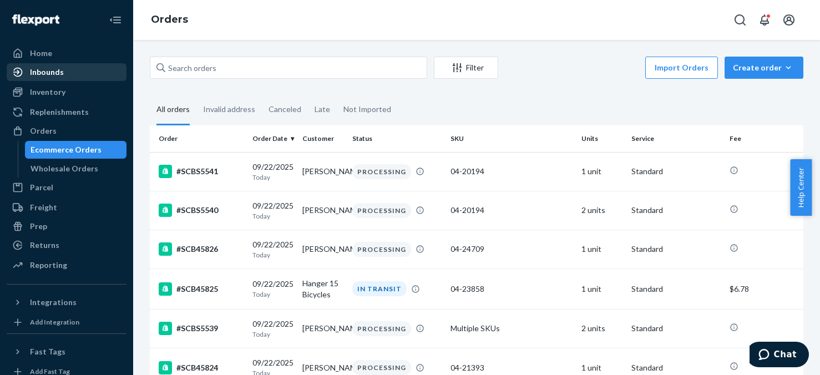 This screenshot has width=820, height=375. What do you see at coordinates (64, 169) in the screenshot?
I see `div: Wholesale Orders` at bounding box center [64, 169].